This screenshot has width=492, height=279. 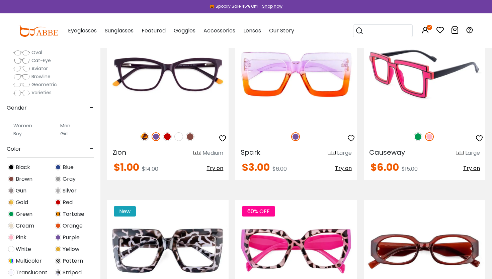 What do you see at coordinates (73, 261) in the screenshot?
I see `span: Pattern` at bounding box center [73, 261].